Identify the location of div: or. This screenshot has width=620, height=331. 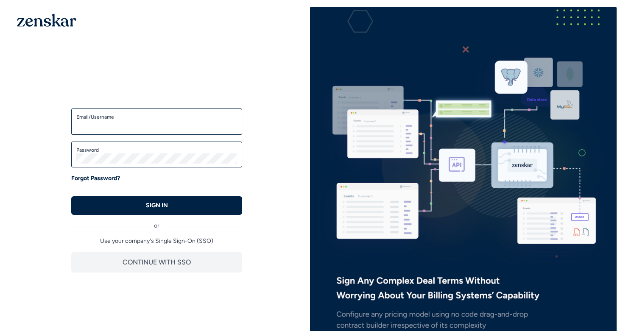
(157, 223).